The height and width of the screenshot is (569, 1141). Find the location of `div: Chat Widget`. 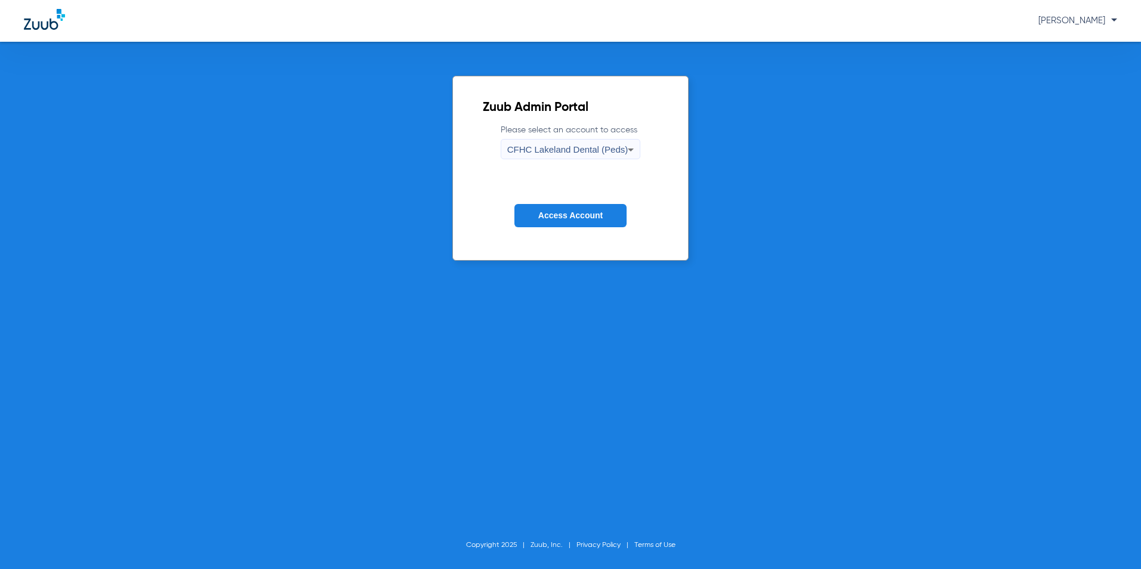

div: Chat Widget is located at coordinates (1111, 540).